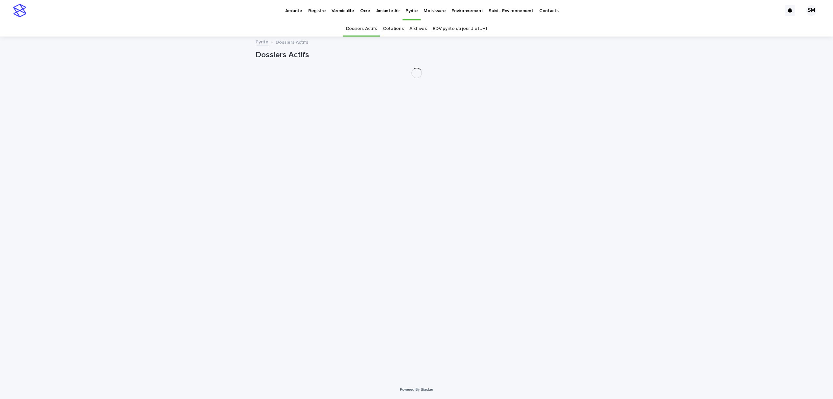 Image resolution: width=833 pixels, height=399 pixels. What do you see at coordinates (460, 29) in the screenshot?
I see `a: RDV pyrite du jour J et J+1` at bounding box center [460, 29].